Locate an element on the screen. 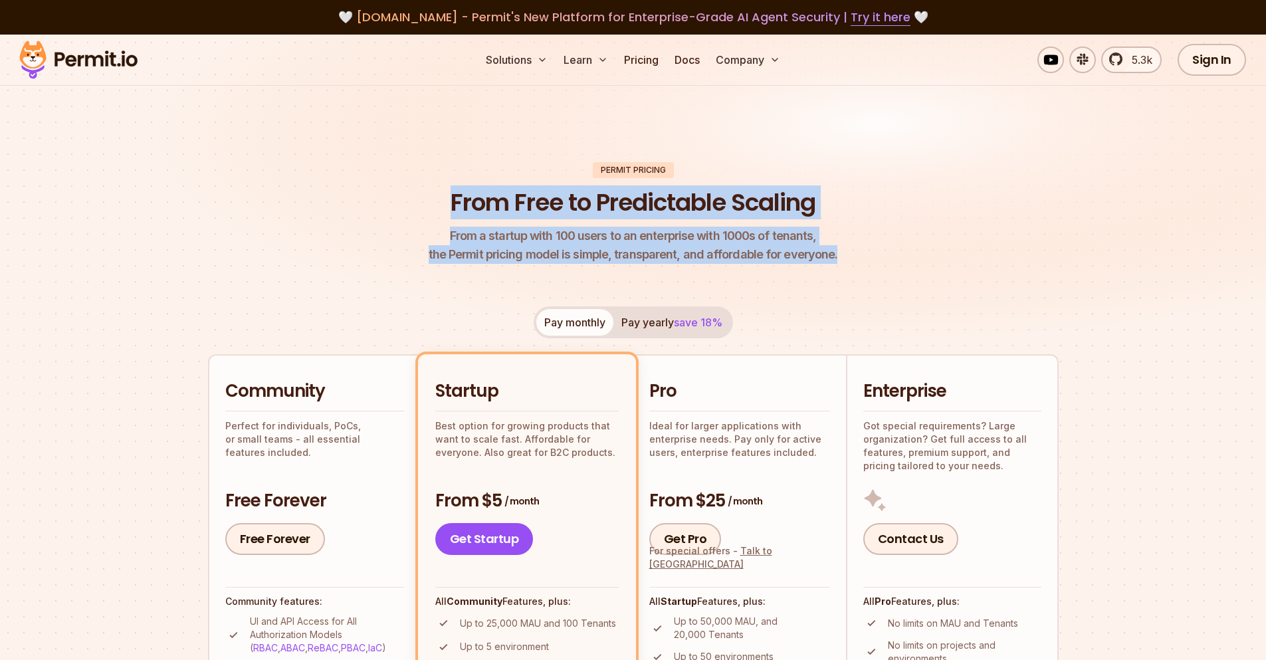 The width and height of the screenshot is (1266, 660). strong: Startup is located at coordinates (678, 601).